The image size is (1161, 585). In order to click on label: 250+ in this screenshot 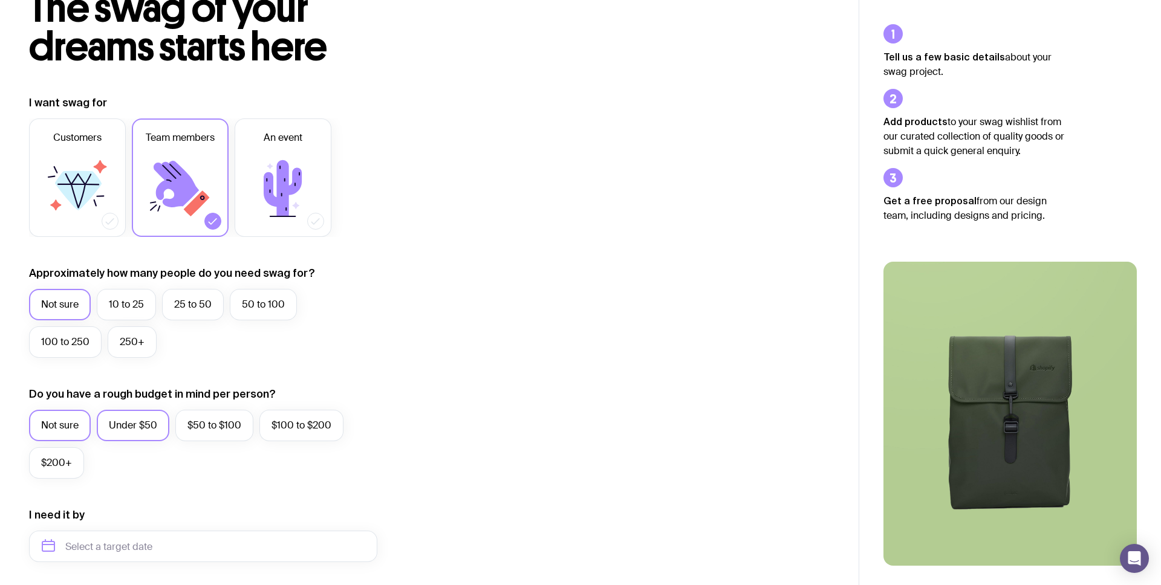, I will do `click(132, 342)`.